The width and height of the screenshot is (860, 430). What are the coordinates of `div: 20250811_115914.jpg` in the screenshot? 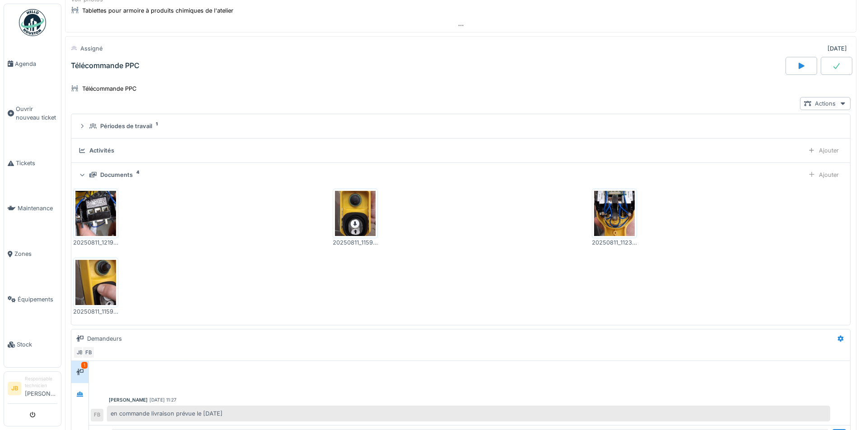 It's located at (355, 242).